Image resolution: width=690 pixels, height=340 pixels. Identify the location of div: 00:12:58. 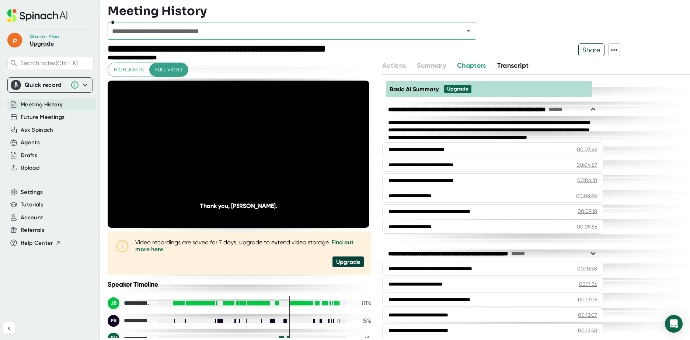
(587, 331).